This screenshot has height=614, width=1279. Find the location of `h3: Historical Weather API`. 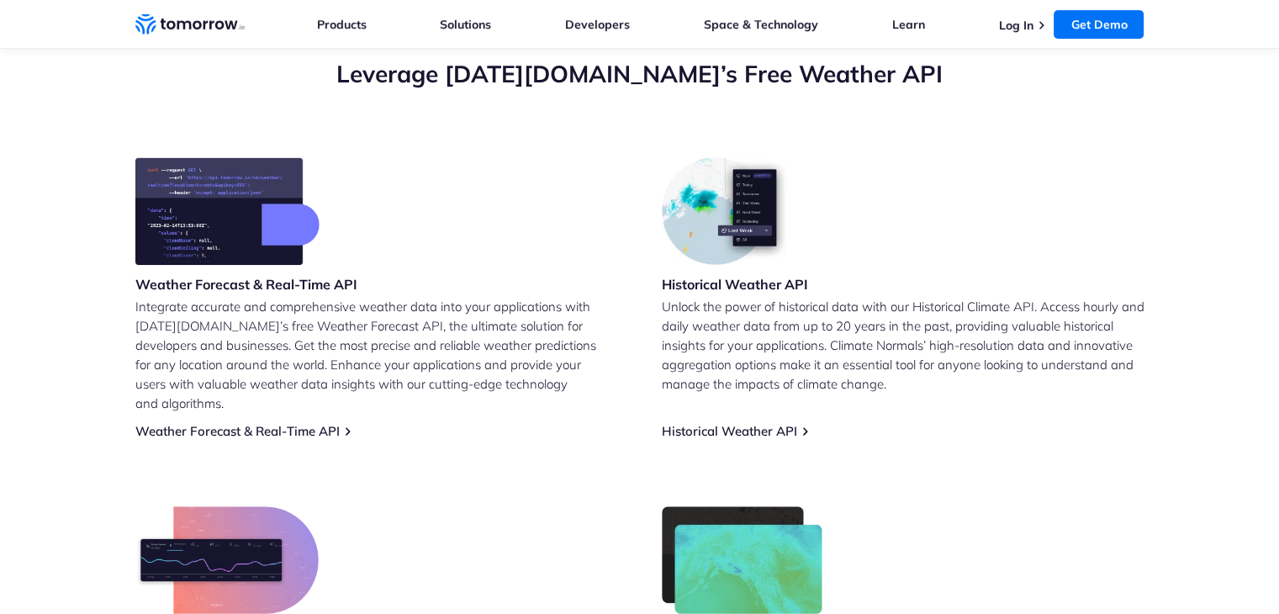

h3: Historical Weather API is located at coordinates (735, 284).